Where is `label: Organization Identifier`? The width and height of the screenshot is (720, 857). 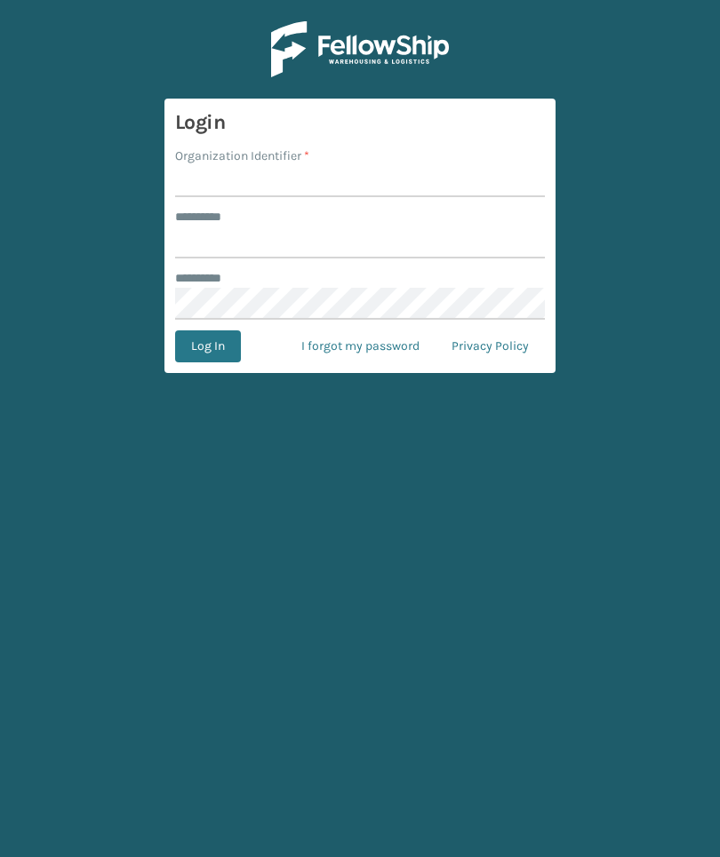
label: Organization Identifier is located at coordinates (242, 155).